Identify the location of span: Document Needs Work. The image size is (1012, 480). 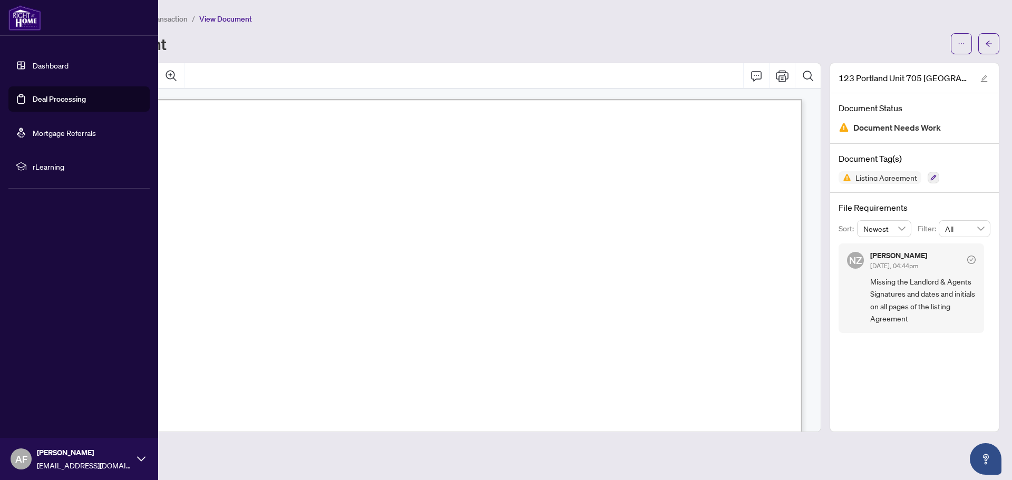
(897, 128).